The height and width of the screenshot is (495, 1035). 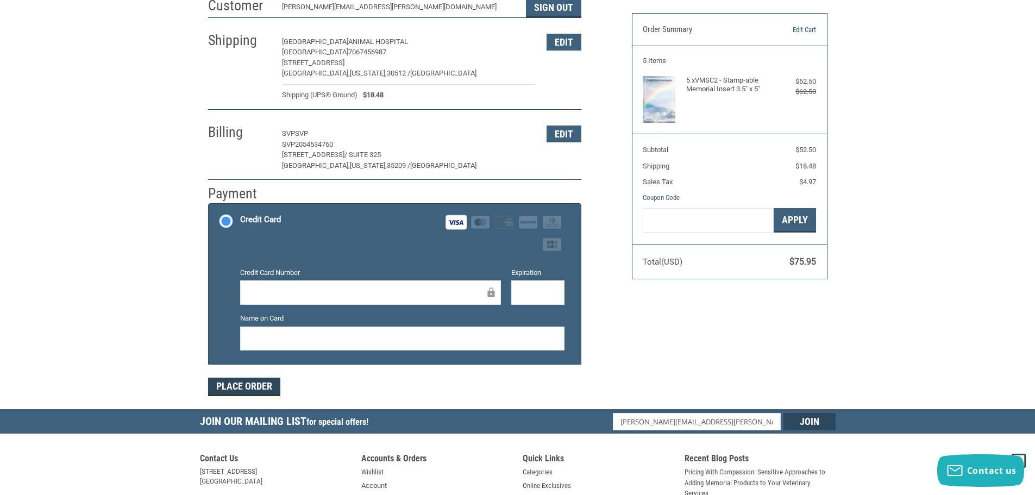 I want to click on input: Email, so click(x=697, y=422).